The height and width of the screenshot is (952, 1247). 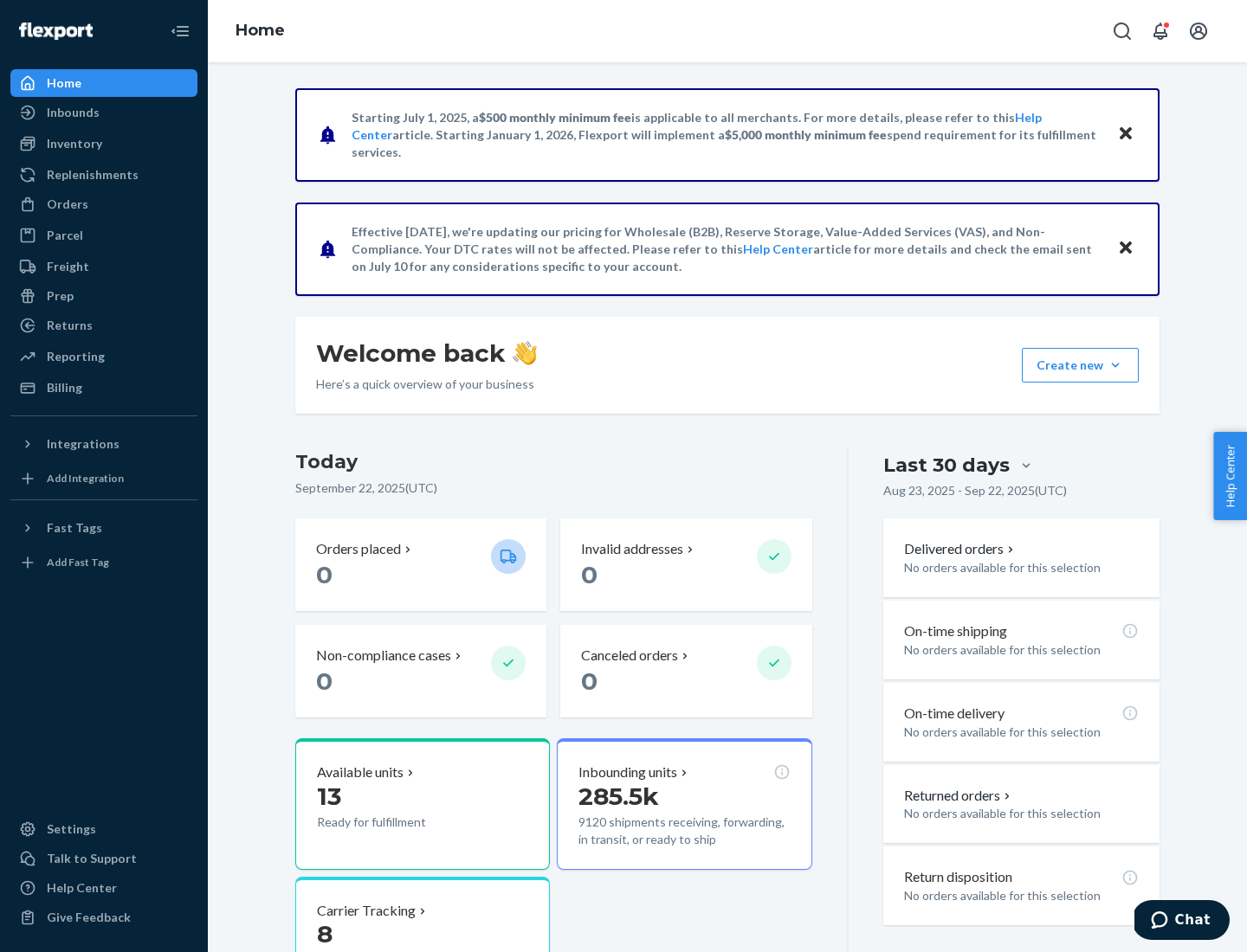 I want to click on p: Here’s a quick overview of your business, so click(x=426, y=385).